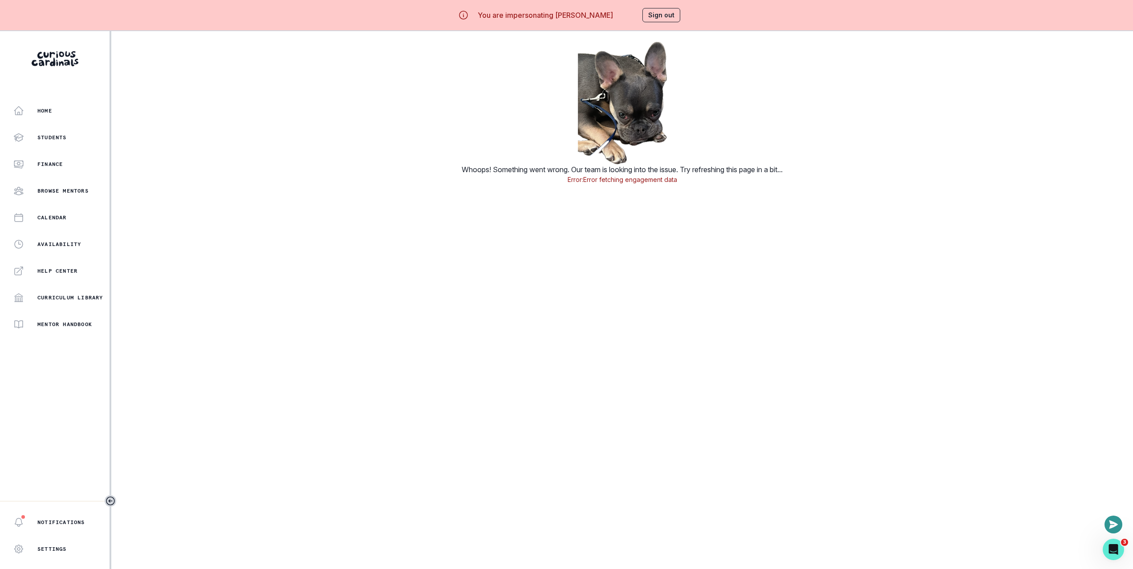 This screenshot has height=569, width=1133. I want to click on p: Students, so click(52, 138).